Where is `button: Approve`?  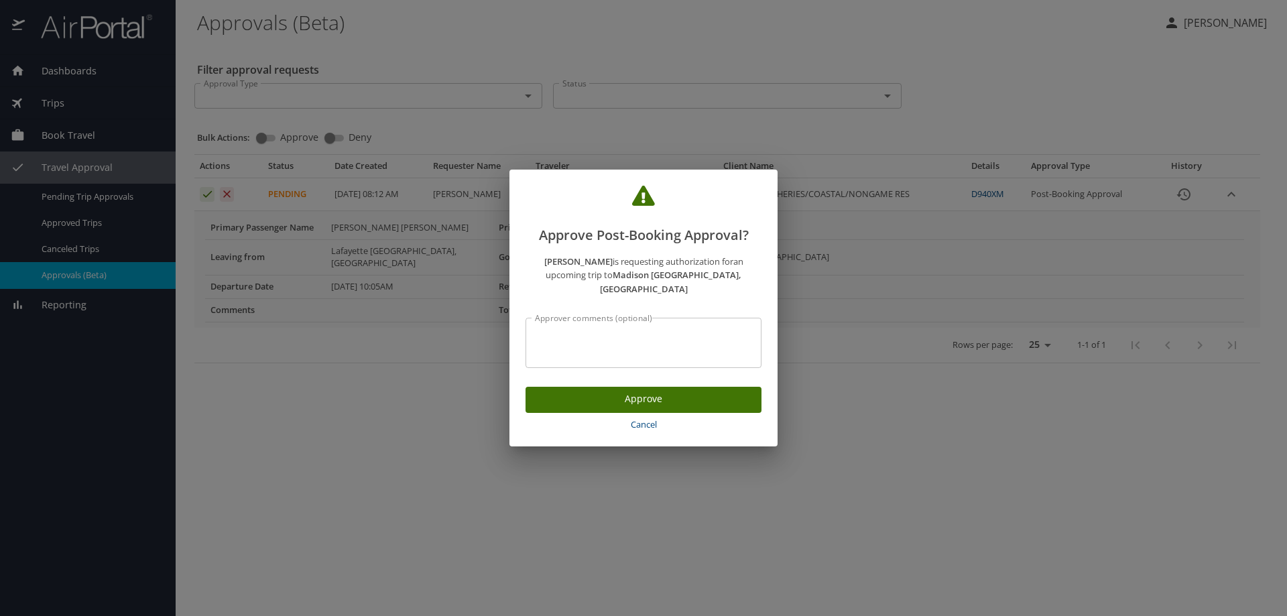 button: Approve is located at coordinates (643, 399).